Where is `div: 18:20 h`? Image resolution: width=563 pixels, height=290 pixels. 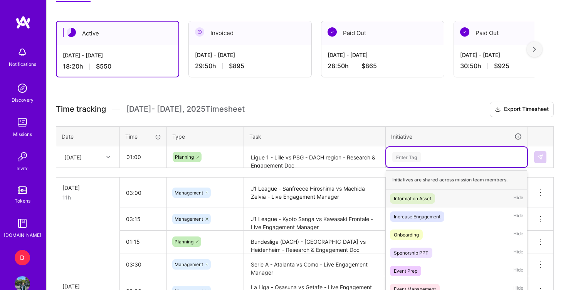 div: 18:20 h is located at coordinates (117, 66).